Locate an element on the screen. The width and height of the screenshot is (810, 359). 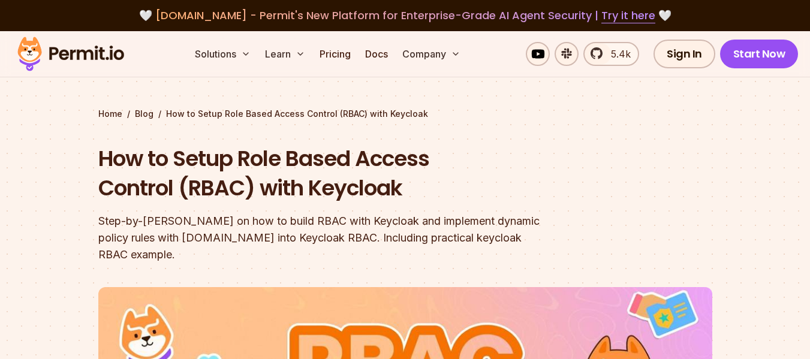
button: Company is located at coordinates (431, 54).